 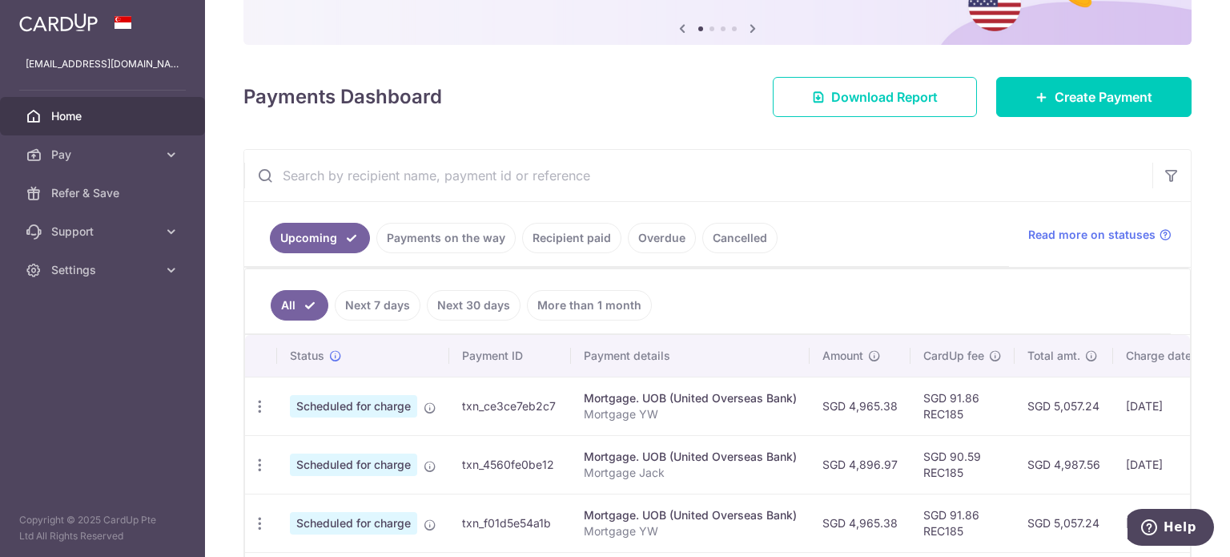 I want to click on a: Download Report, so click(x=875, y=97).